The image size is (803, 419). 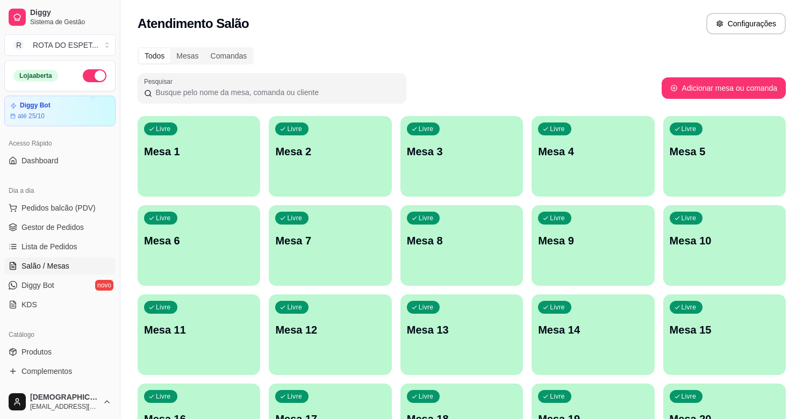 What do you see at coordinates (60, 371) in the screenshot?
I see `a: Complementos` at bounding box center [60, 371].